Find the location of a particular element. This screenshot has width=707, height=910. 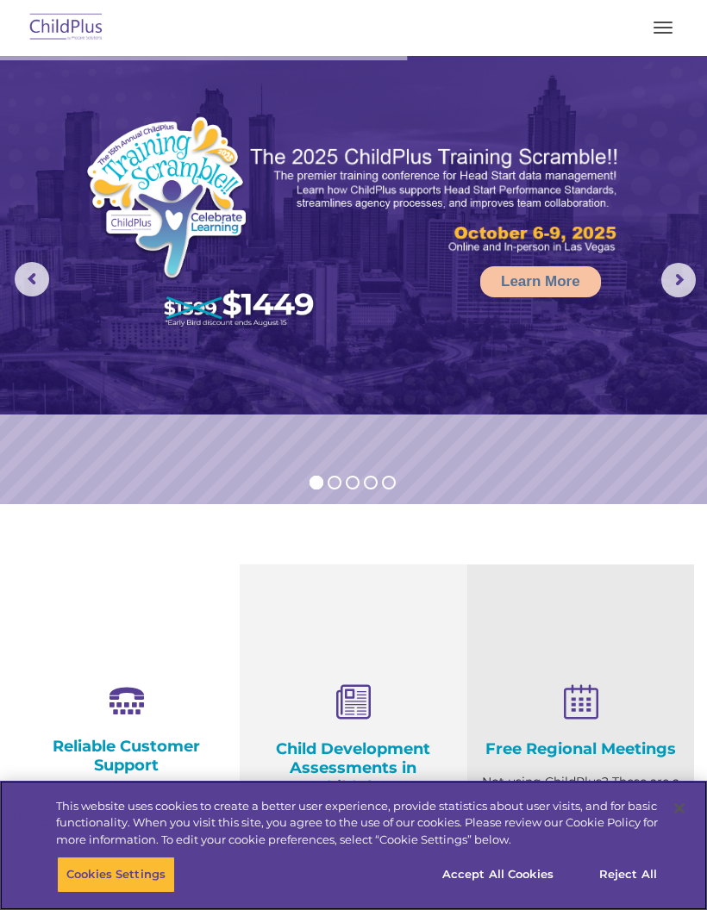

img: ChildPlus by Procare Solutions is located at coordinates (66, 28).